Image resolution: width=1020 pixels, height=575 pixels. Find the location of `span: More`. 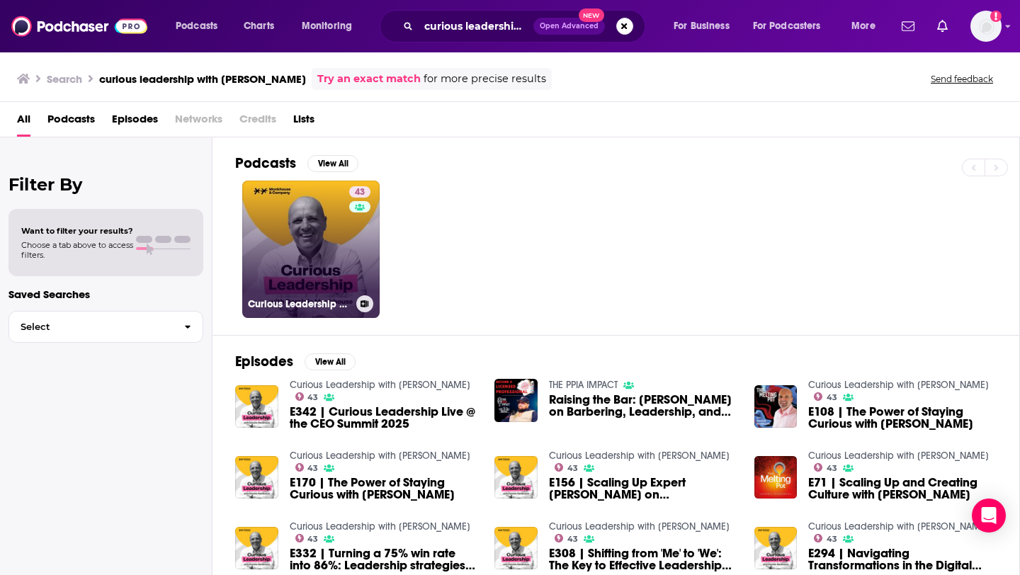

span: More is located at coordinates (863, 26).